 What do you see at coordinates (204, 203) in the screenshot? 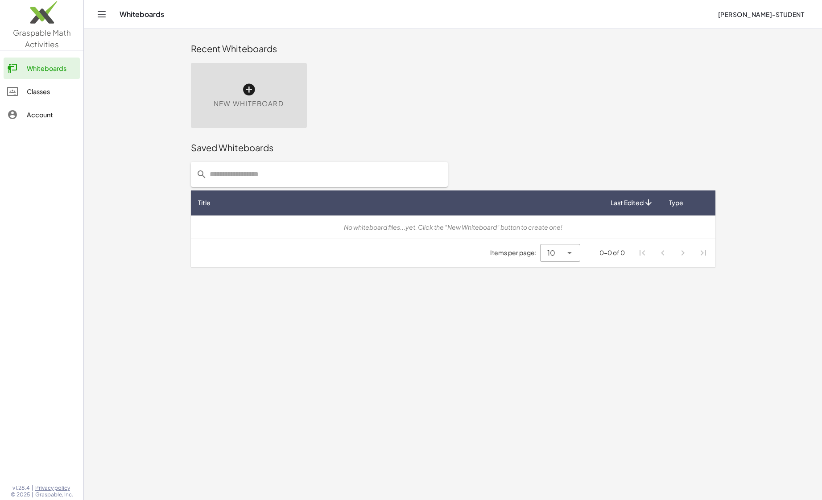
I see `span: Title` at bounding box center [204, 203].